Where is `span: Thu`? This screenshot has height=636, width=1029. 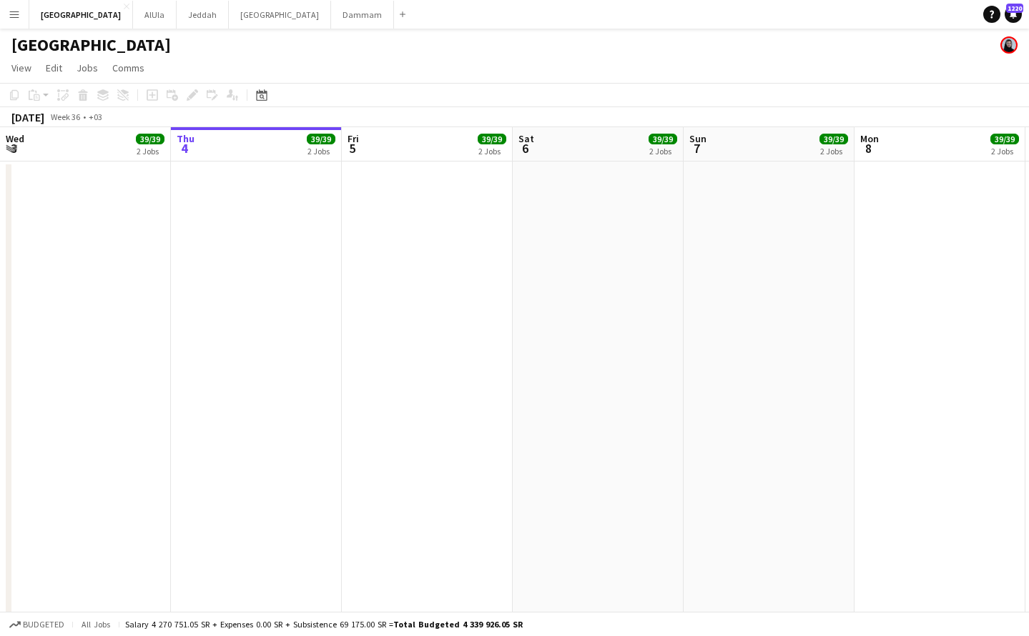 span: Thu is located at coordinates (185, 139).